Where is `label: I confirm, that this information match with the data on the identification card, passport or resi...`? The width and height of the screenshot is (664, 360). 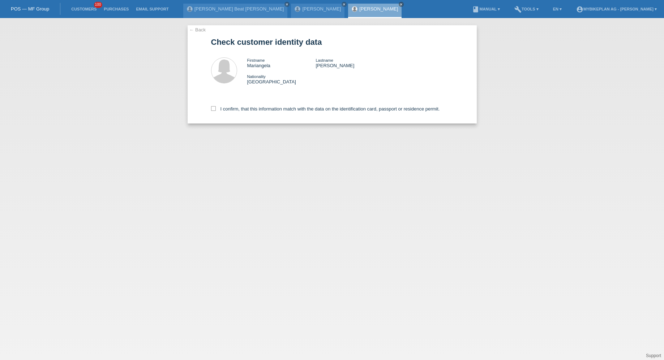
label: I confirm, that this information match with the data on the identification card, passport or resi... is located at coordinates (325, 109).